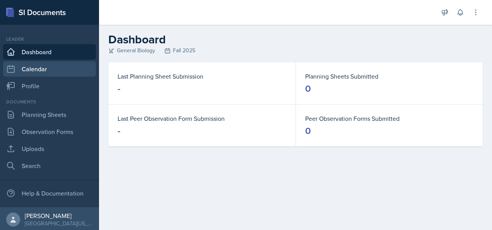 The height and width of the screenshot is (230, 492). I want to click on a: Search, so click(49, 165).